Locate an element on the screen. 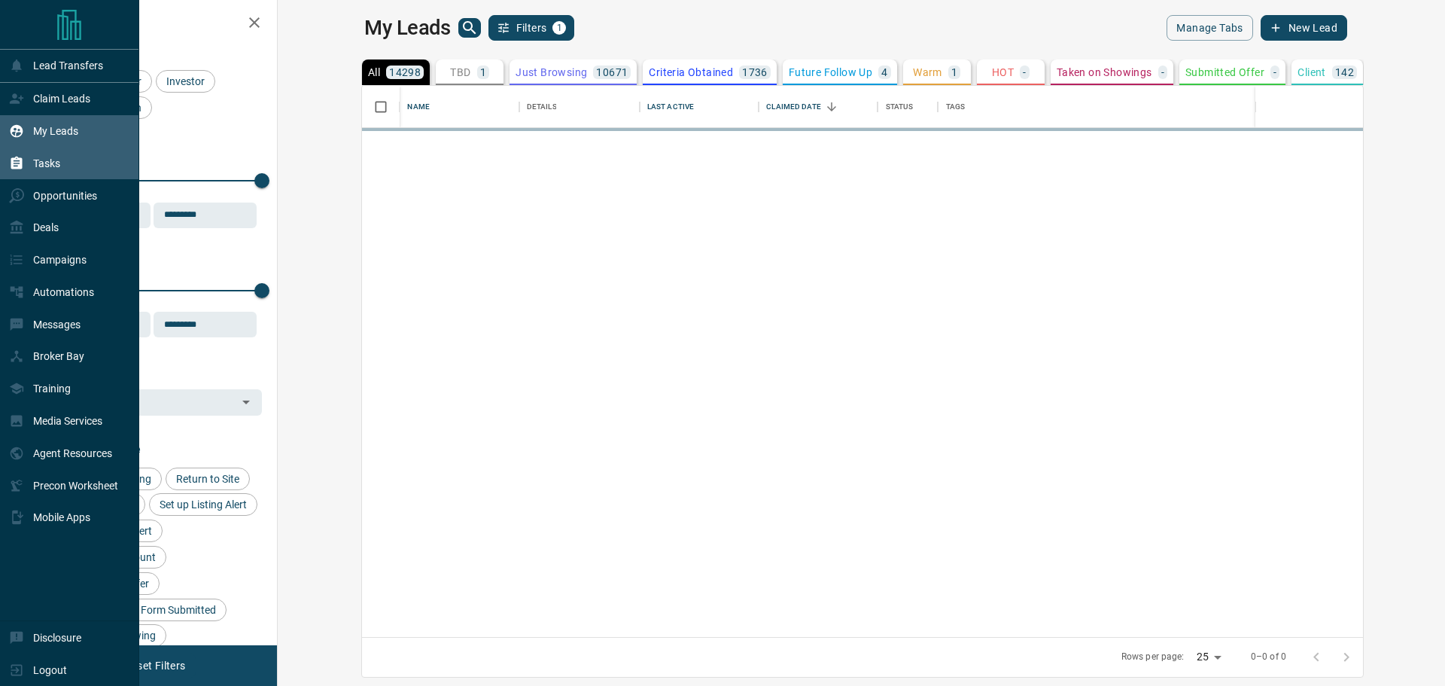 Image resolution: width=1445 pixels, height=686 pixels. span: Investor is located at coordinates (185, 81).